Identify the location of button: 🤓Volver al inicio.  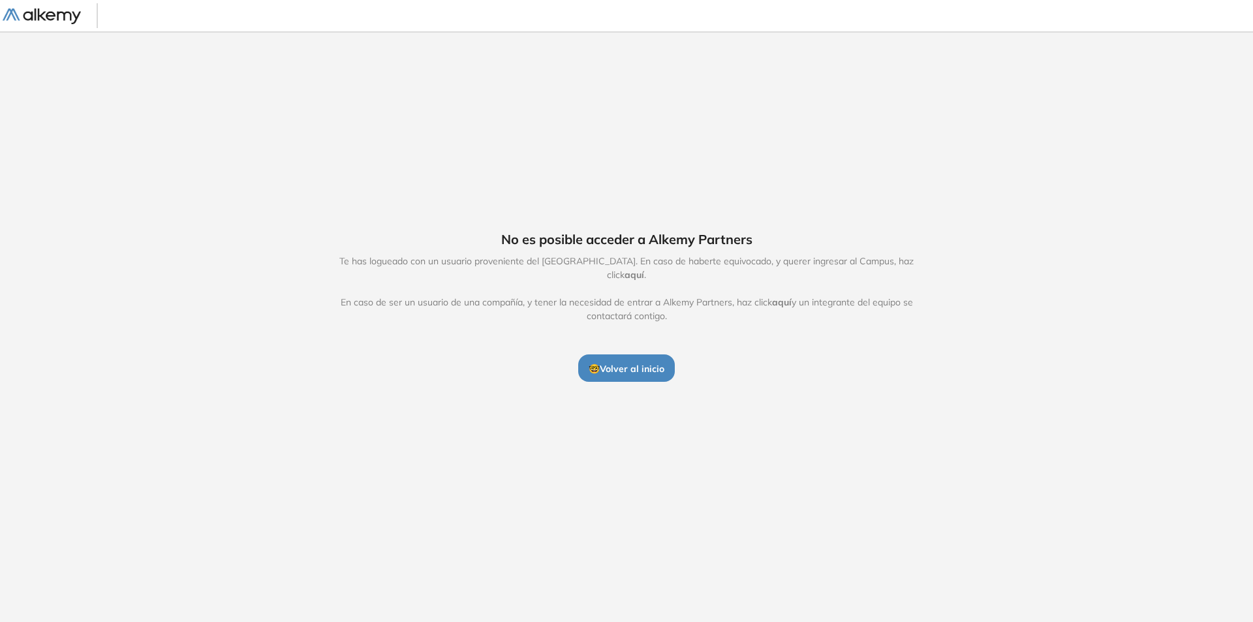
(627, 368).